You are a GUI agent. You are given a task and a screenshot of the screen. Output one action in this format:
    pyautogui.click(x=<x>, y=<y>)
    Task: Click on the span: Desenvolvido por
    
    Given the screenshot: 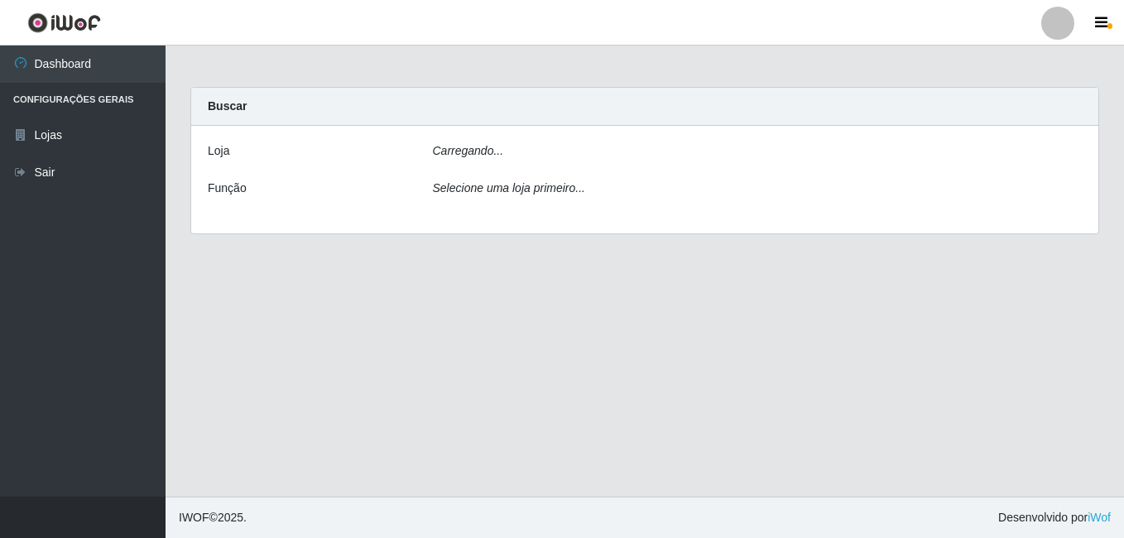 What is the action you would take?
    pyautogui.click(x=1055, y=517)
    